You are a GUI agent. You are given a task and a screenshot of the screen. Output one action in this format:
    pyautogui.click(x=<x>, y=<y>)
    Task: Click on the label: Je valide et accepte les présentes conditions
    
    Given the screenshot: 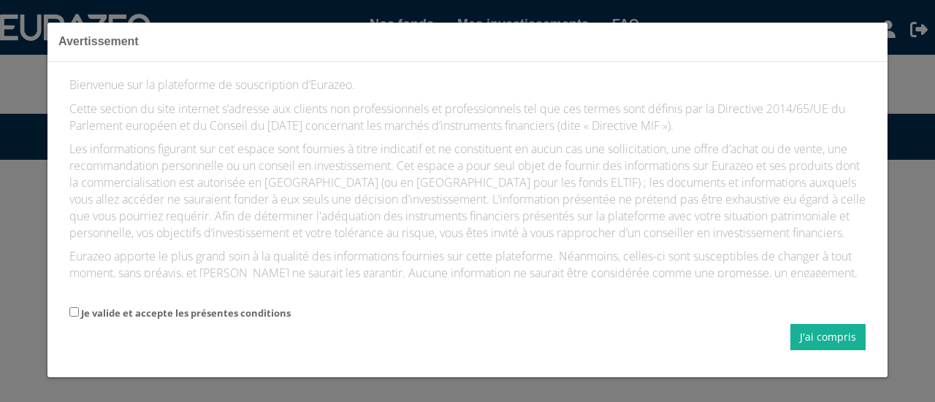 What is the action you would take?
    pyautogui.click(x=185, y=313)
    